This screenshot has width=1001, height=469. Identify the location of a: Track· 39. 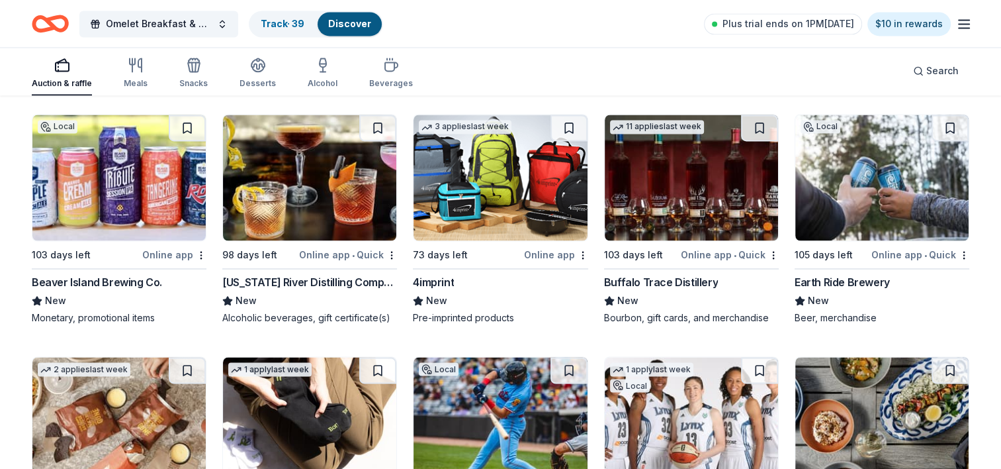
(283, 23).